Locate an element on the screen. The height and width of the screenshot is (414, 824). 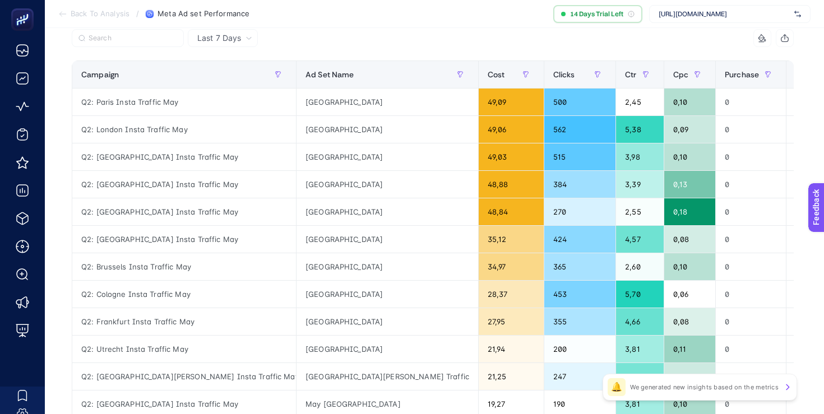
div: 0,11 is located at coordinates (689, 349).